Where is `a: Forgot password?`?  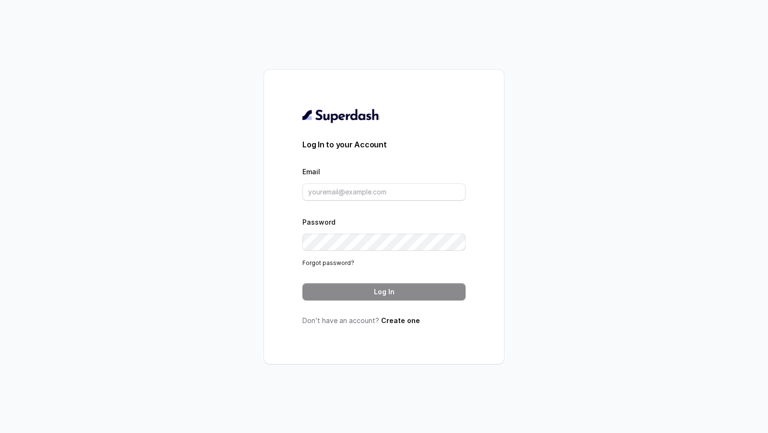
a: Forgot password? is located at coordinates (328, 263).